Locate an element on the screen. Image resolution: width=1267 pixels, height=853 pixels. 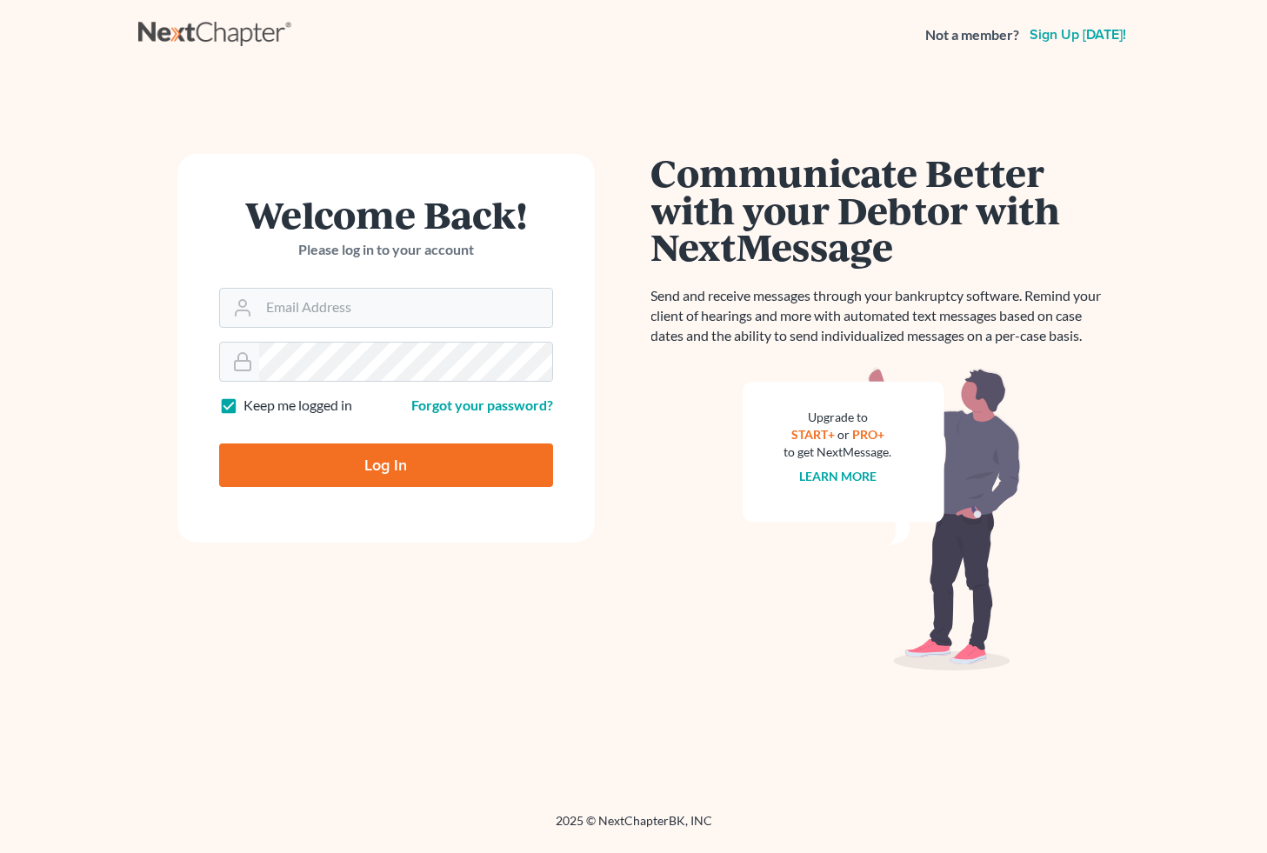
a: Learn more is located at coordinates (838, 476).